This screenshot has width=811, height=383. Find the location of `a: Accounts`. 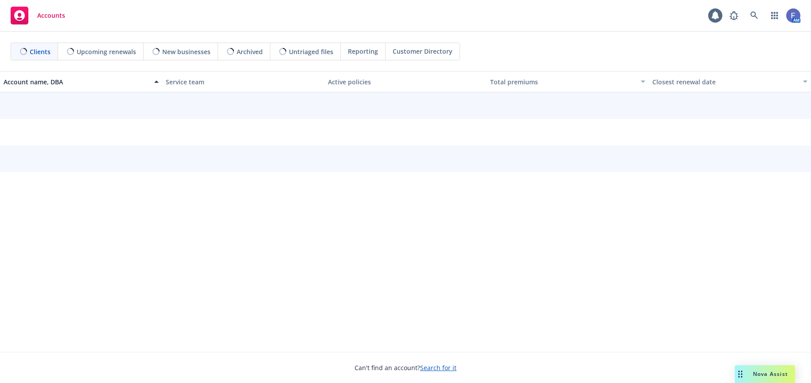

a: Accounts is located at coordinates (38, 16).